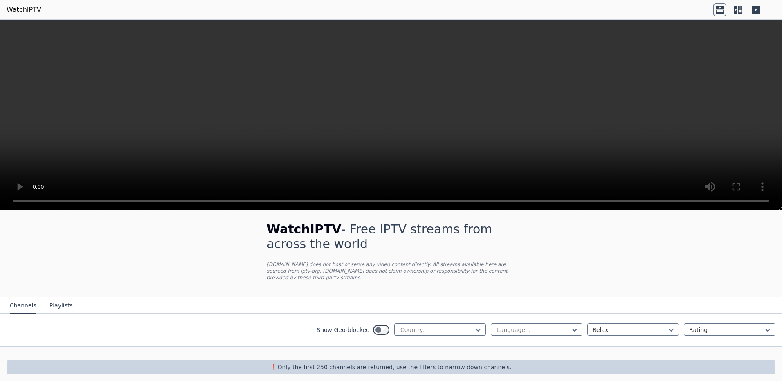 The width and height of the screenshot is (782, 381). I want to click on button: Channels, so click(23, 306).